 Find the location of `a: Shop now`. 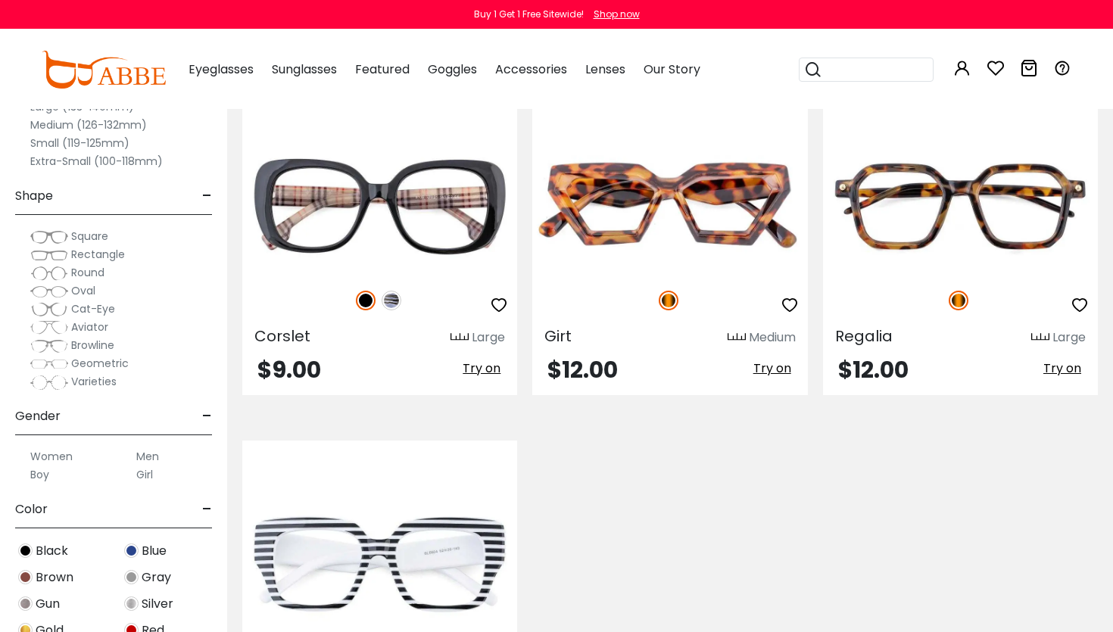

a: Shop now is located at coordinates (612, 14).